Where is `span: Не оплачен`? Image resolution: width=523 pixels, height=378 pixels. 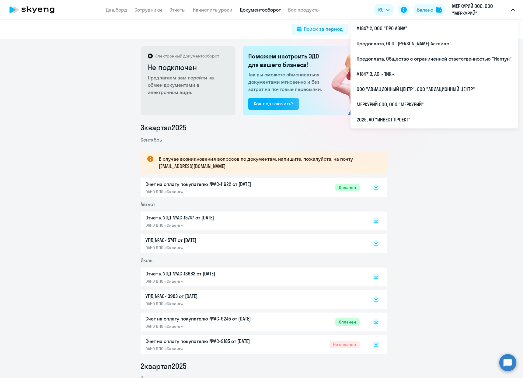 span: Не оплачен is located at coordinates (344, 344).